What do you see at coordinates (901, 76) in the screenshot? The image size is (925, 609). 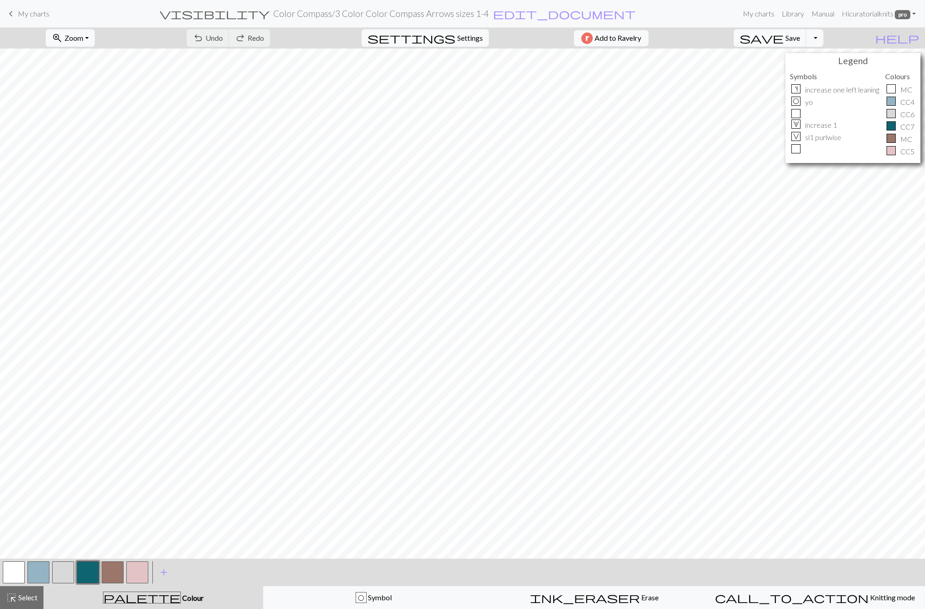 I see `h5: Colours` at bounding box center [901, 76].